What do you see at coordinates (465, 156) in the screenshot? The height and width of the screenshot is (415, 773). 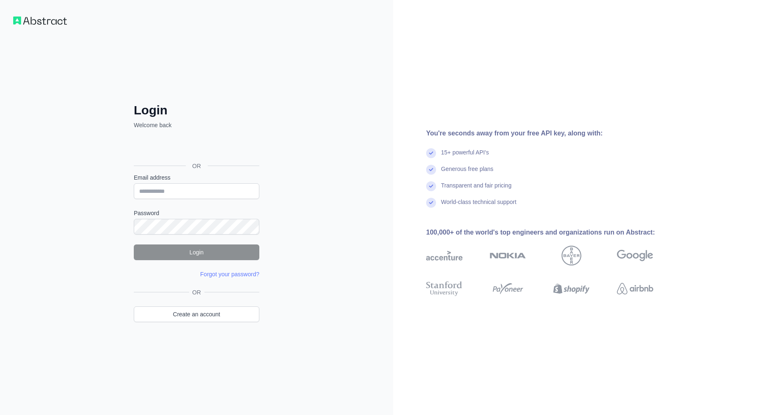 I see `div: 15+ powerful API's` at bounding box center [465, 156].